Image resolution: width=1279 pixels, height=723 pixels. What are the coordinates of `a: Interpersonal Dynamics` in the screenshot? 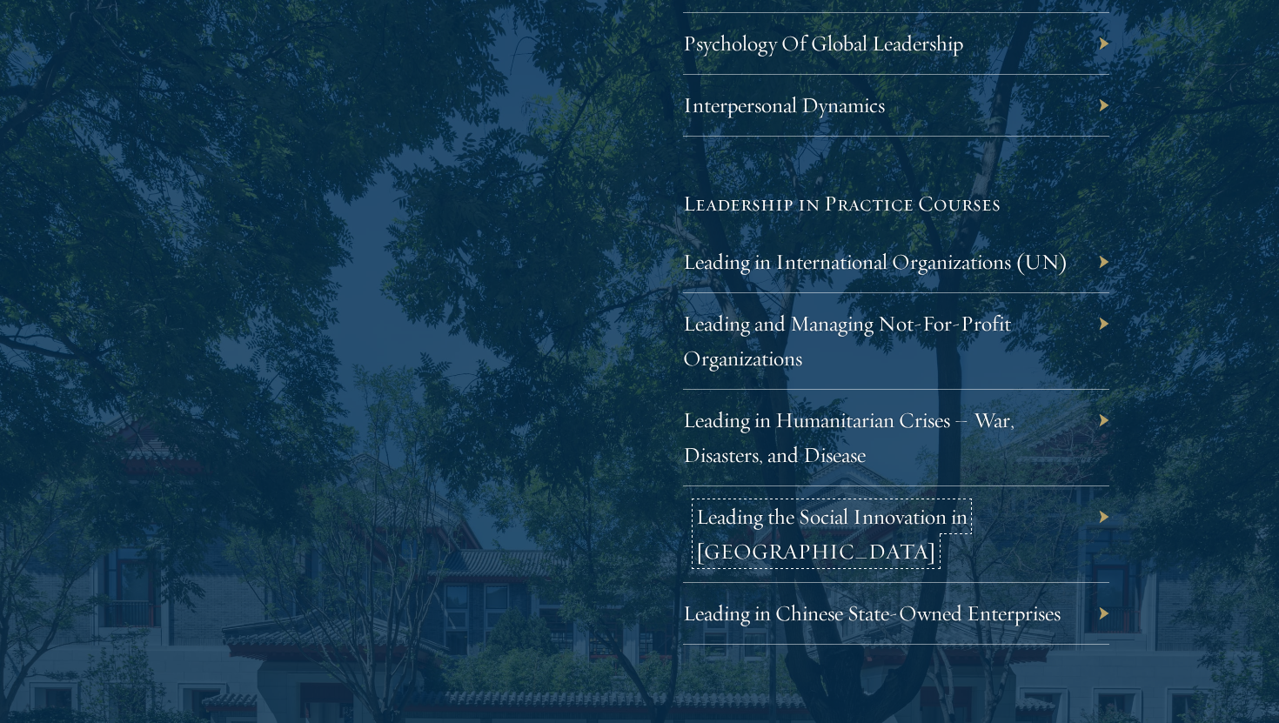 It's located at (784, 104).